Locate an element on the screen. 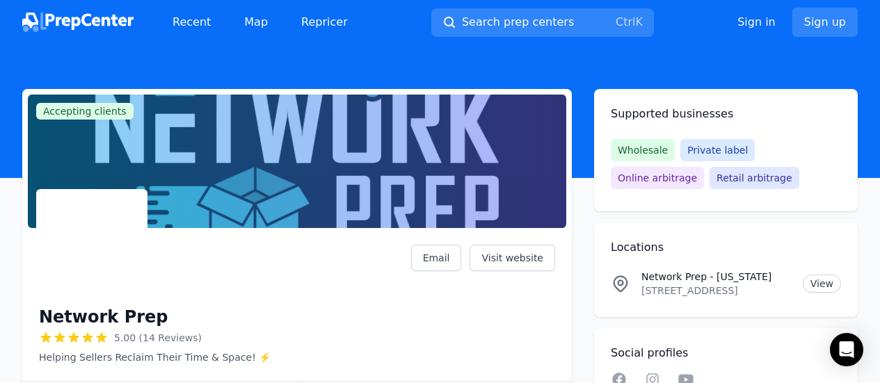 This screenshot has height=383, width=880. a: View is located at coordinates (822, 284).